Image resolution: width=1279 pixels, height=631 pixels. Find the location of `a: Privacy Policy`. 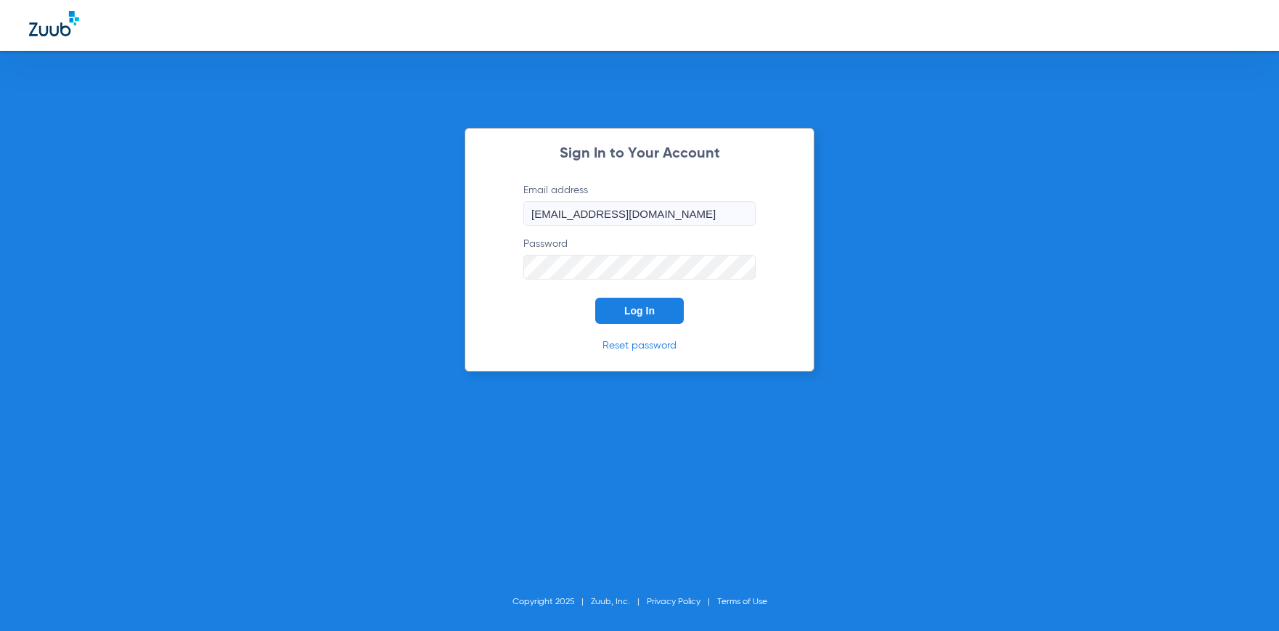

a: Privacy Policy is located at coordinates (673, 602).